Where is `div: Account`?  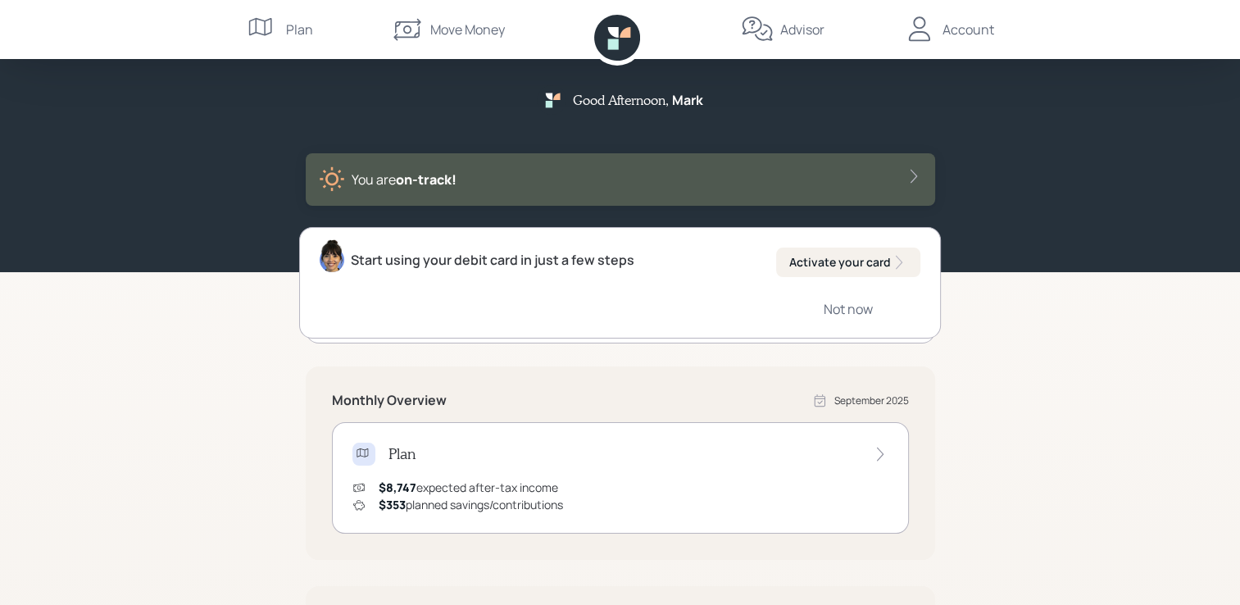 div: Account is located at coordinates (968, 30).